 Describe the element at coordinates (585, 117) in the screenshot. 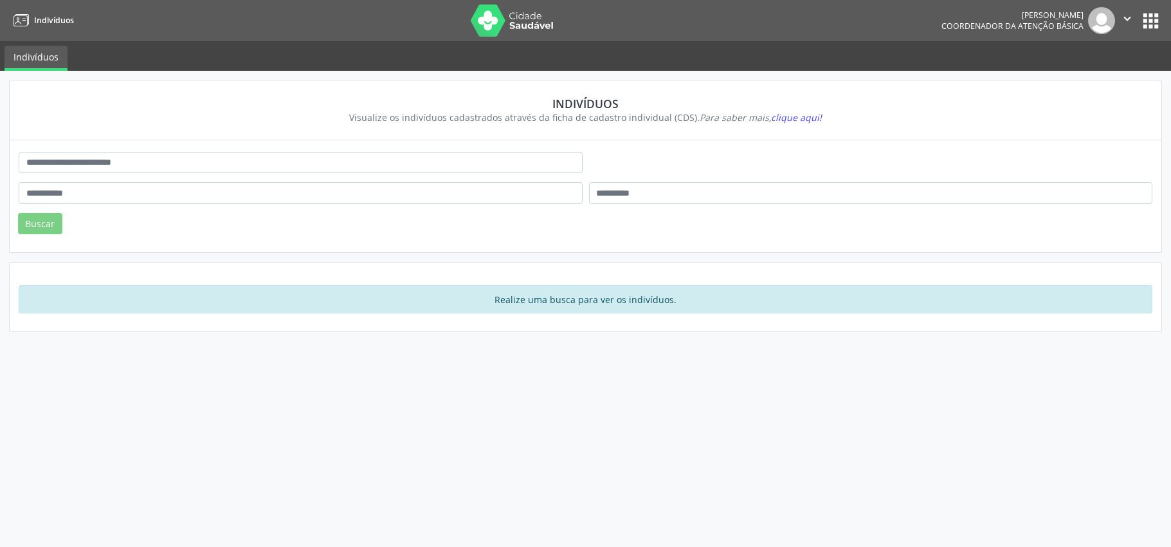

I see `div: Visualize os indivíduos cadastrados através da ficha de cadastro individual (CDS).` at that location.